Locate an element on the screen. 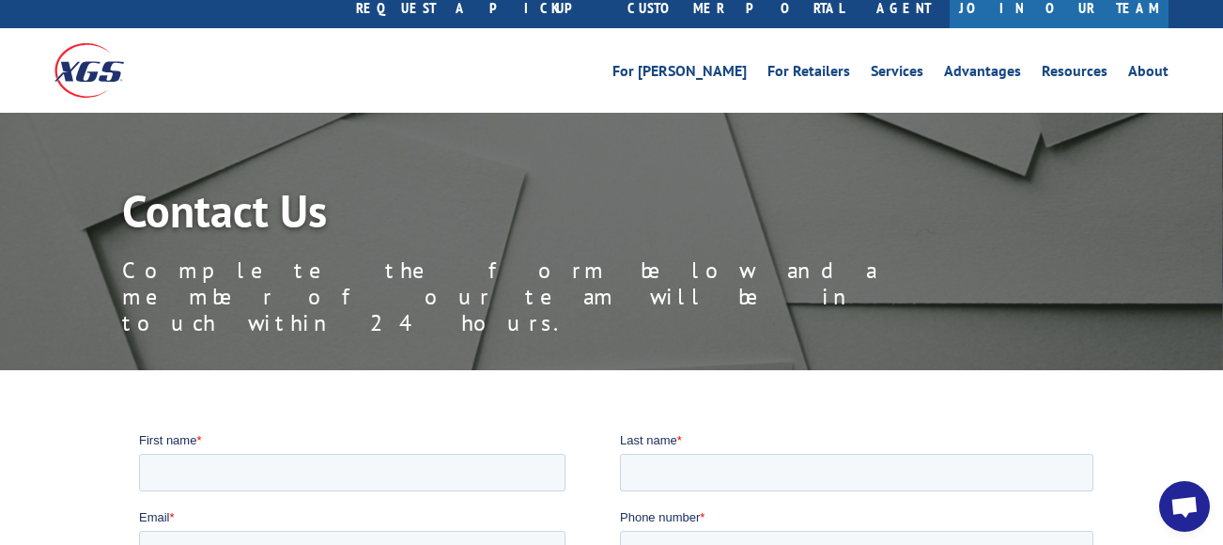 This screenshot has height=545, width=1223. span: Contact by Phone is located at coordinates (551, 218).